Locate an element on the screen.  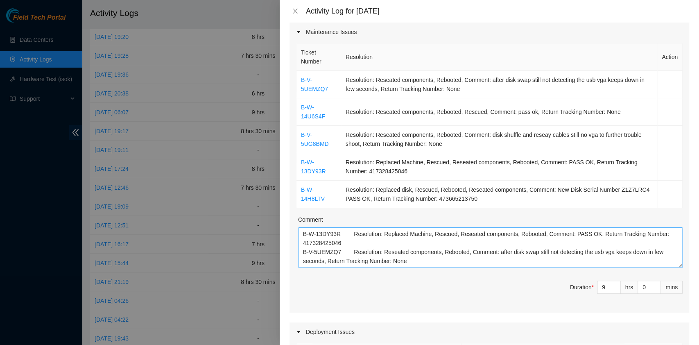
td: Resolution: Replaced Machine, Rescued, Reseated components, Rebooted, Comment: PASS OK, Return Tr... is located at coordinates (499, 167).